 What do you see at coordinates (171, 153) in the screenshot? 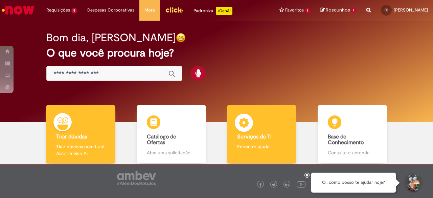
I see `p: Abra uma solicitação` at bounding box center [171, 153].